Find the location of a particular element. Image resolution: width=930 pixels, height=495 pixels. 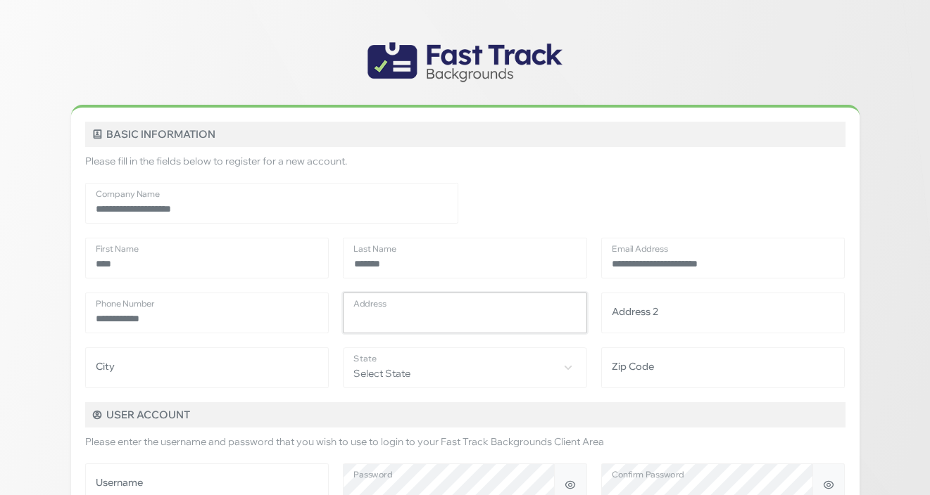

p: Please fill in the fields below to register for a new account. is located at coordinates (465, 161).